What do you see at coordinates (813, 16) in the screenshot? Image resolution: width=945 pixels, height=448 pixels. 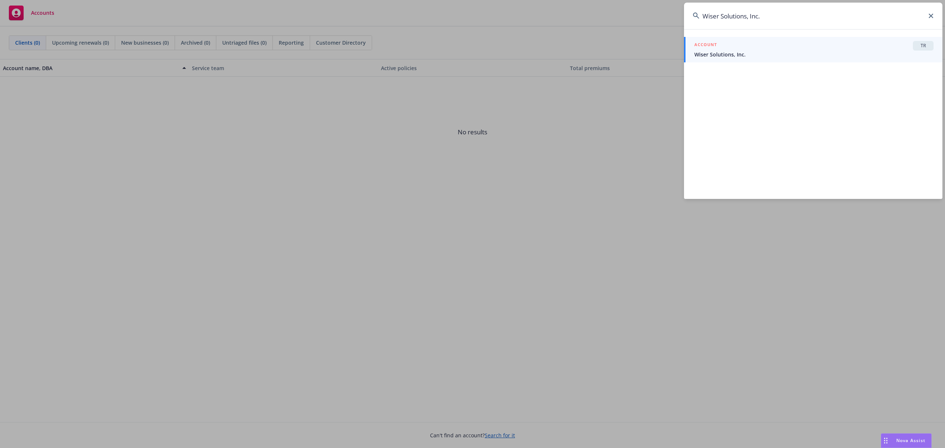 I see `input: Search...` at bounding box center [813, 16].